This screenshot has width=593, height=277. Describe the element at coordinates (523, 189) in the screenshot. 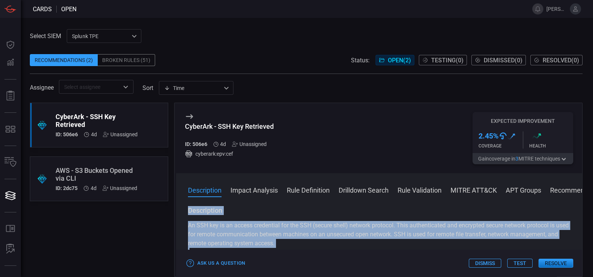

I see `button: APT Groups` at that location.